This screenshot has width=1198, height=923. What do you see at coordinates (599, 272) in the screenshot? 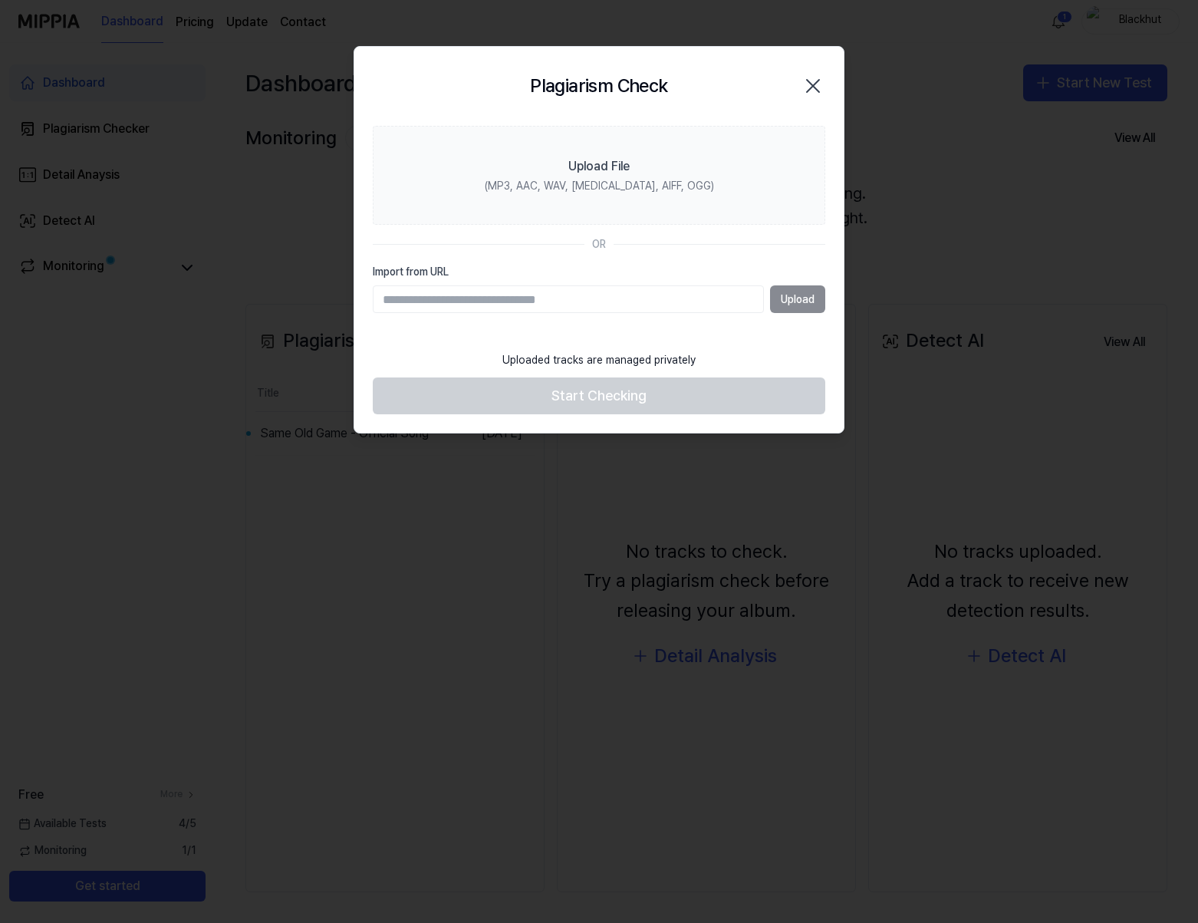
I see `label: Import from URL` at bounding box center [599, 272].